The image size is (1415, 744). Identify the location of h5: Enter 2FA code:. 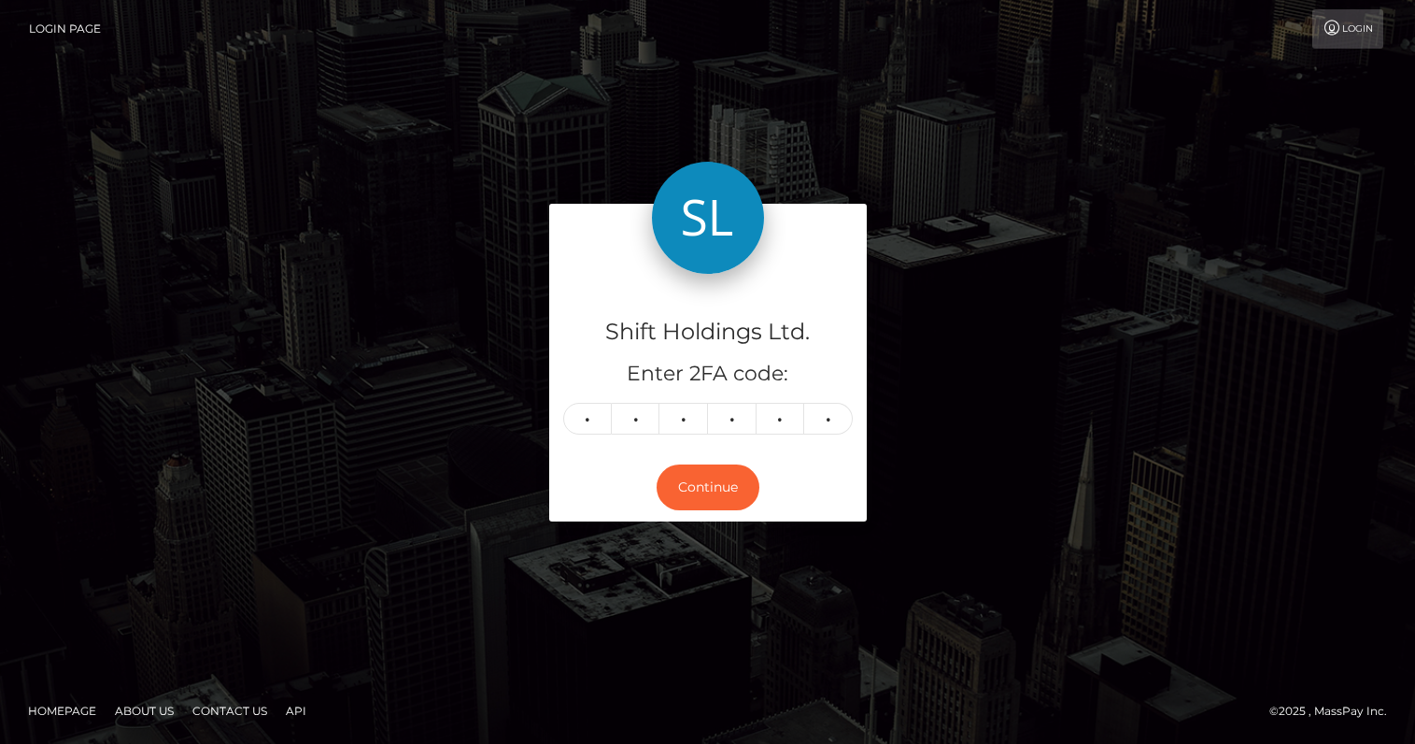
(708, 374).